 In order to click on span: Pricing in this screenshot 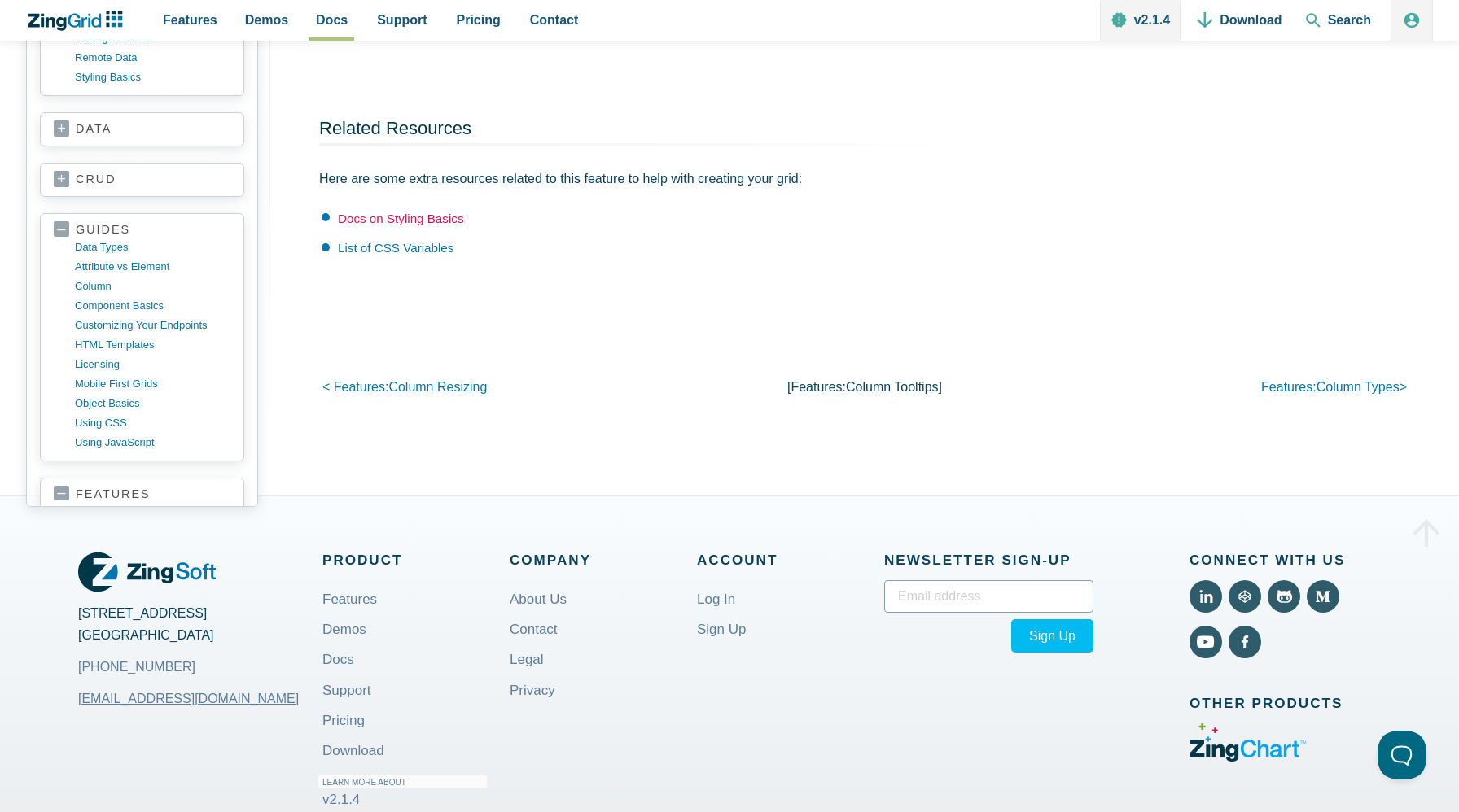, I will do `click(479, 19)`.